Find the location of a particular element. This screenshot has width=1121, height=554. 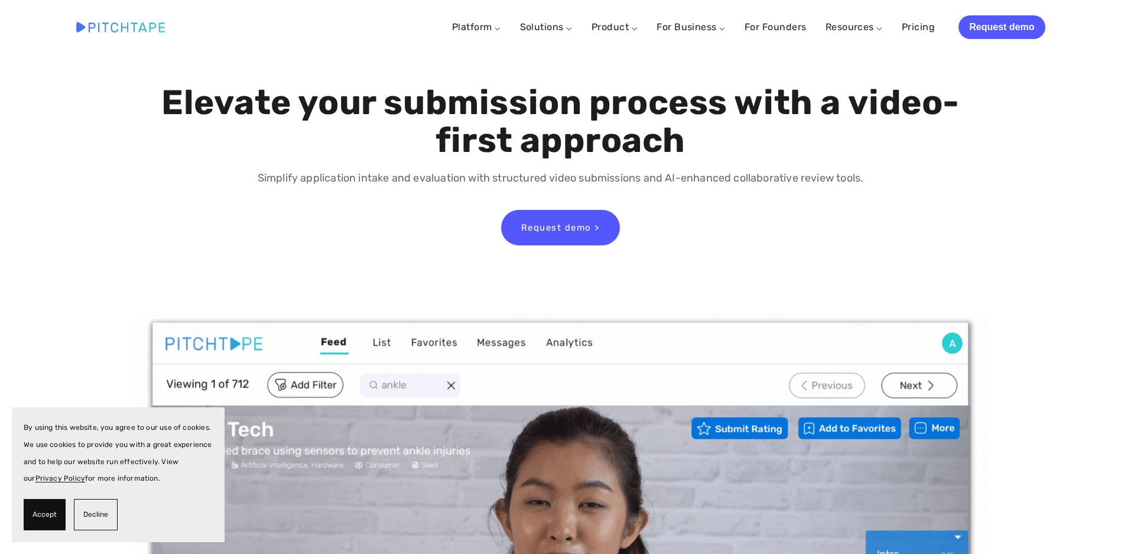

a: For Business ⌵ is located at coordinates (691, 27).